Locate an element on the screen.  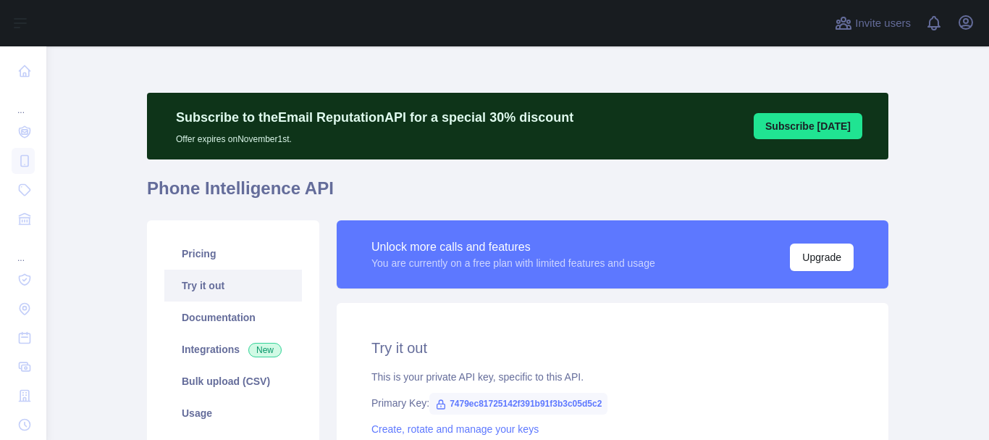
a: Integrations New is located at coordinates (233, 349).